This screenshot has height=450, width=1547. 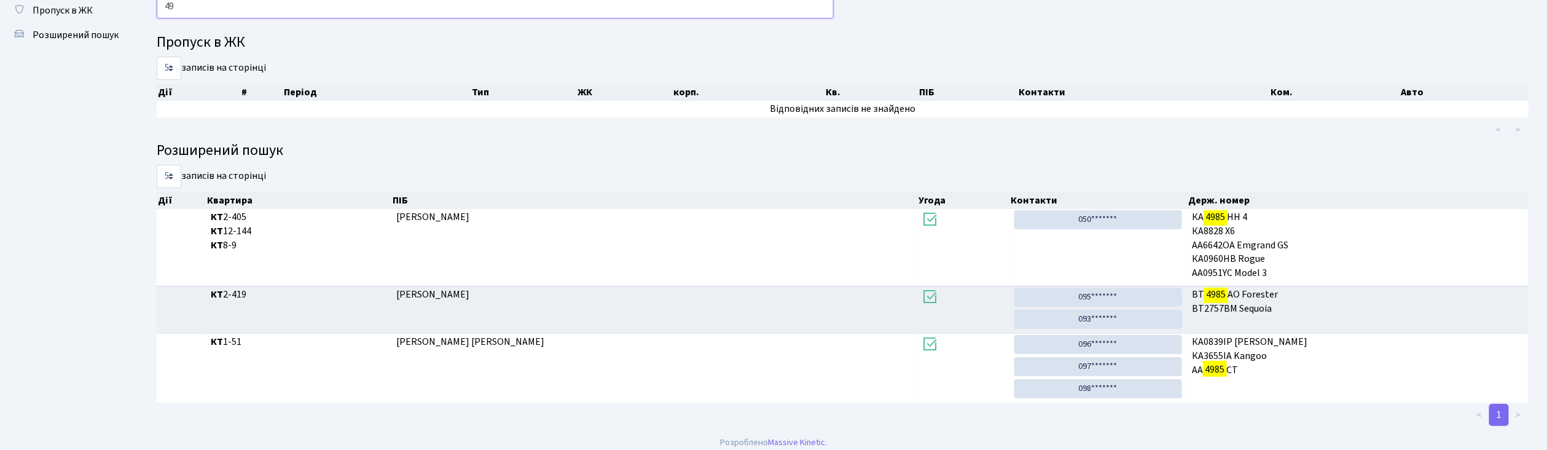 What do you see at coordinates (963, 200) in the screenshot?
I see `th: Угода` at bounding box center [963, 200].